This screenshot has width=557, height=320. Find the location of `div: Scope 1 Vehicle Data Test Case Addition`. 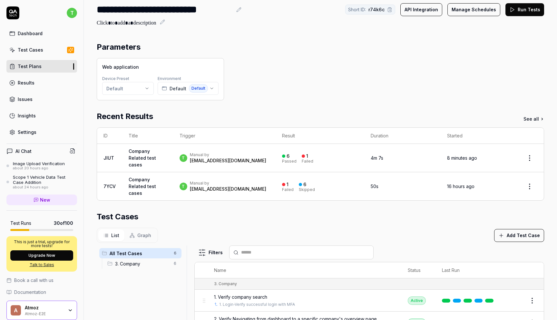

div: Scope 1 Vehicle Data Test Case Addition is located at coordinates (45, 180).